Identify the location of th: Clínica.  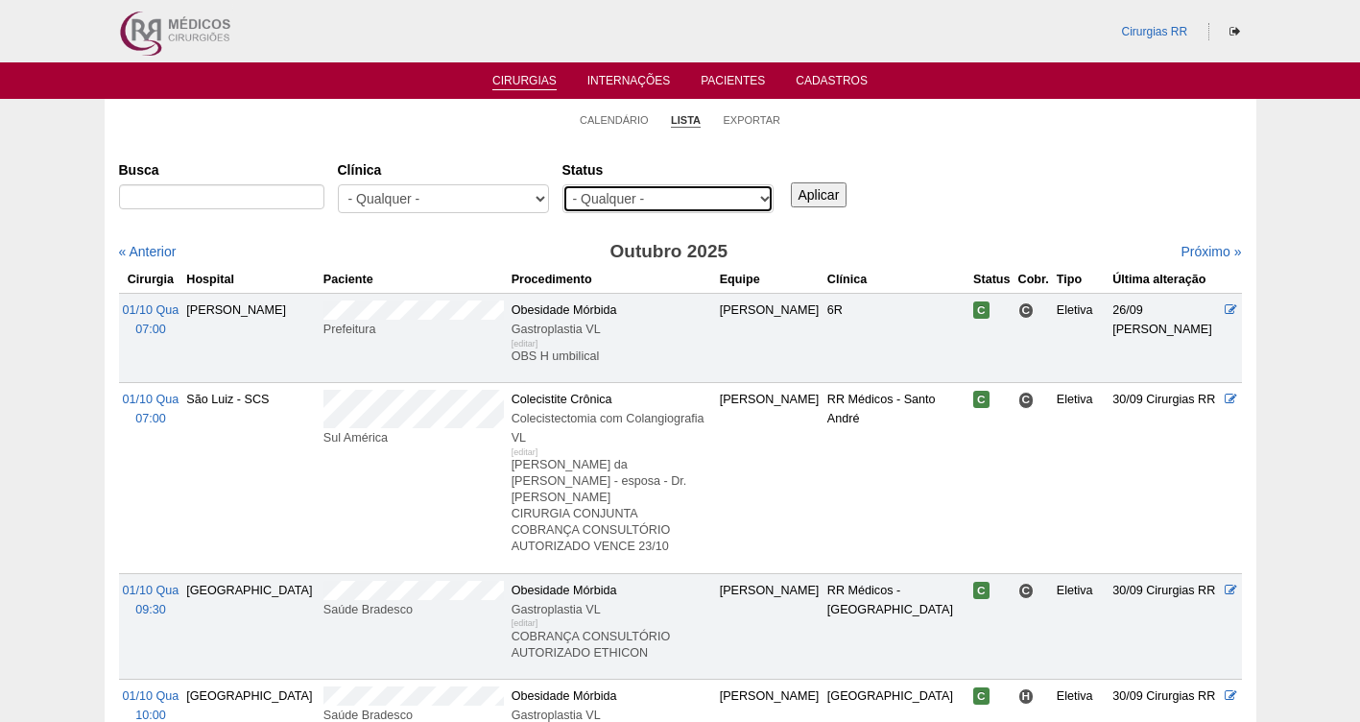
(897, 279).